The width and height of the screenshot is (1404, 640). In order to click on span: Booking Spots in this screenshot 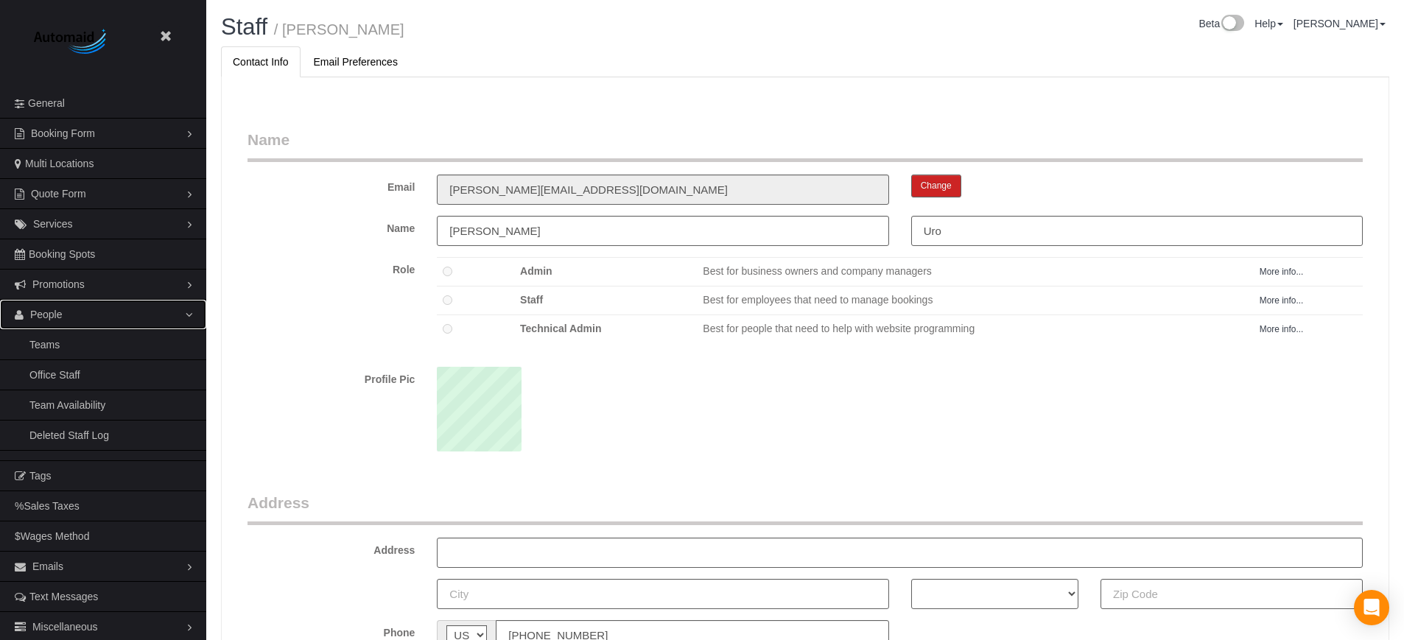, I will do `click(62, 254)`.